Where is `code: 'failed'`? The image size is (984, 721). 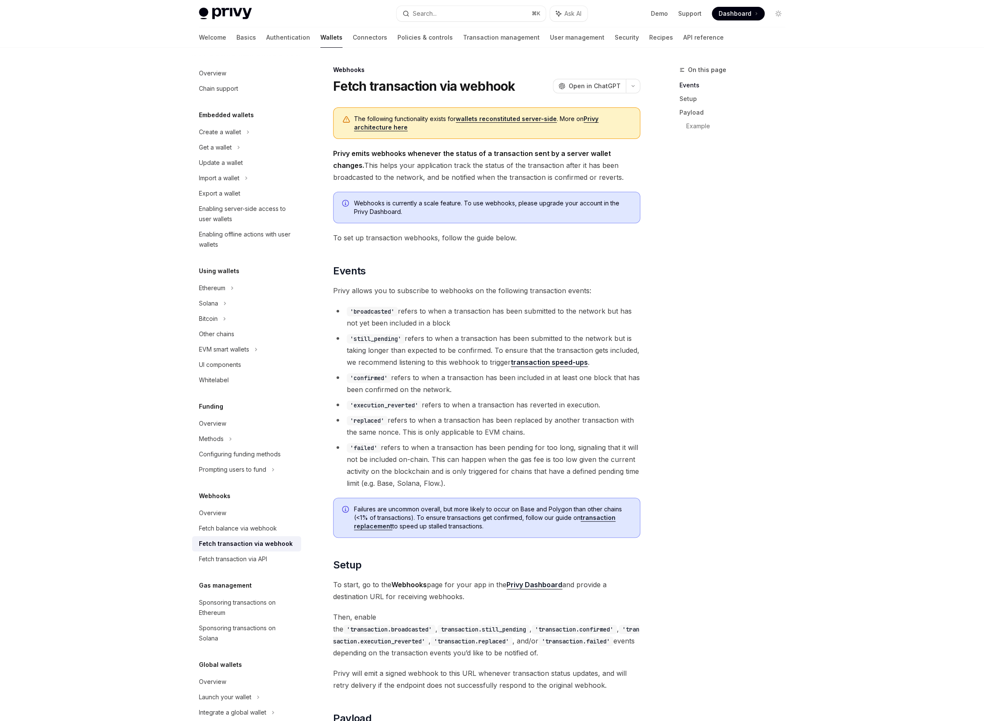
code: 'failed' is located at coordinates (364, 448).